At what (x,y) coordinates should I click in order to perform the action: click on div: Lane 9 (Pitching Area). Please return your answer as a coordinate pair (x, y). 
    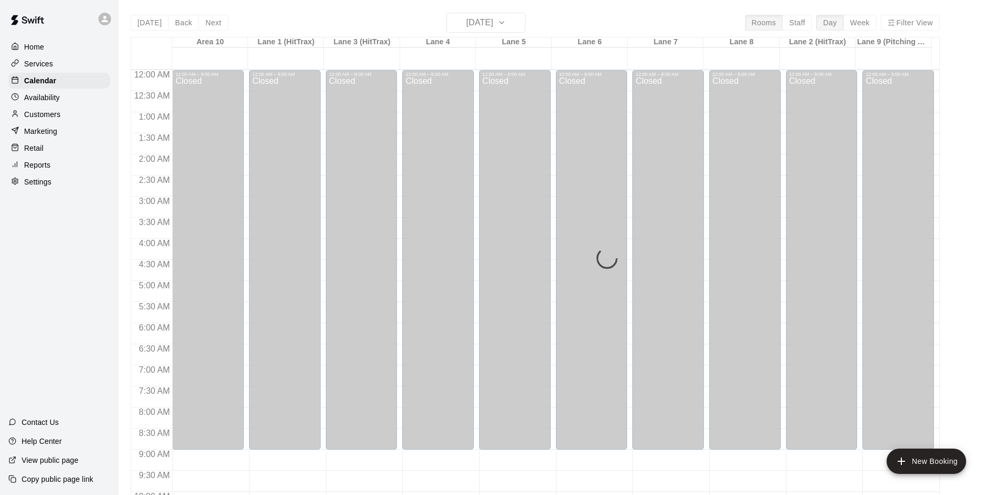
    Looking at the image, I should click on (894, 42).